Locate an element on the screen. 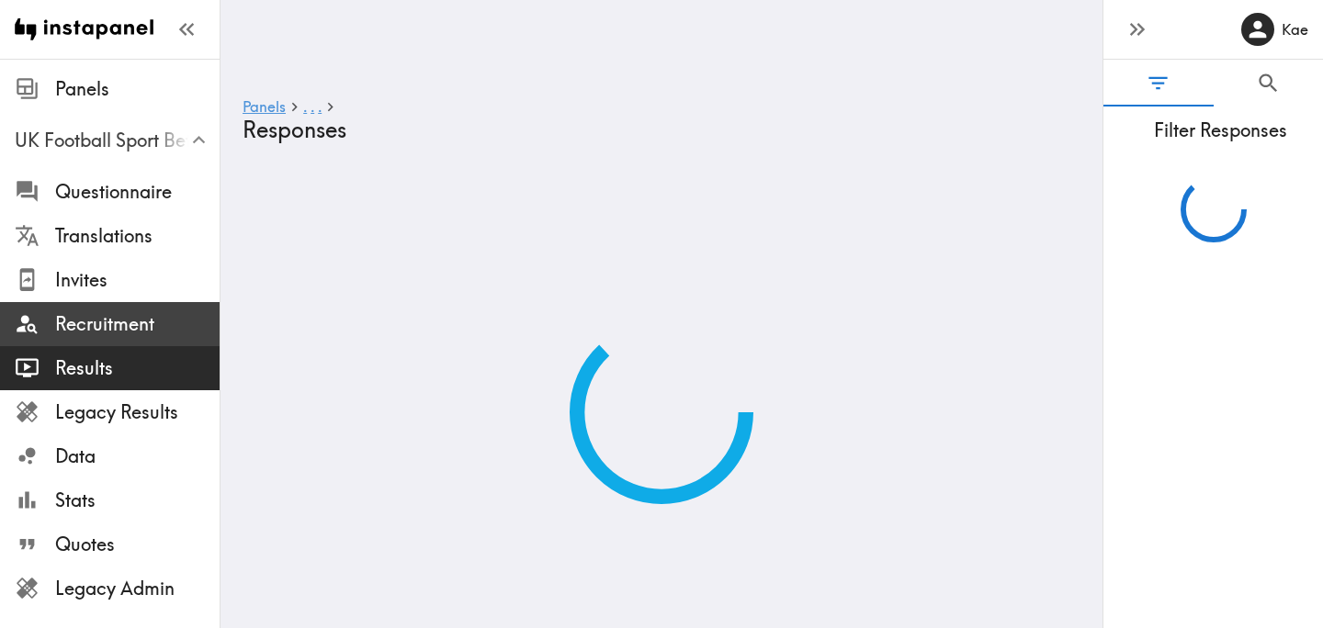 The width and height of the screenshot is (1323, 628). span: Results is located at coordinates (137, 368).